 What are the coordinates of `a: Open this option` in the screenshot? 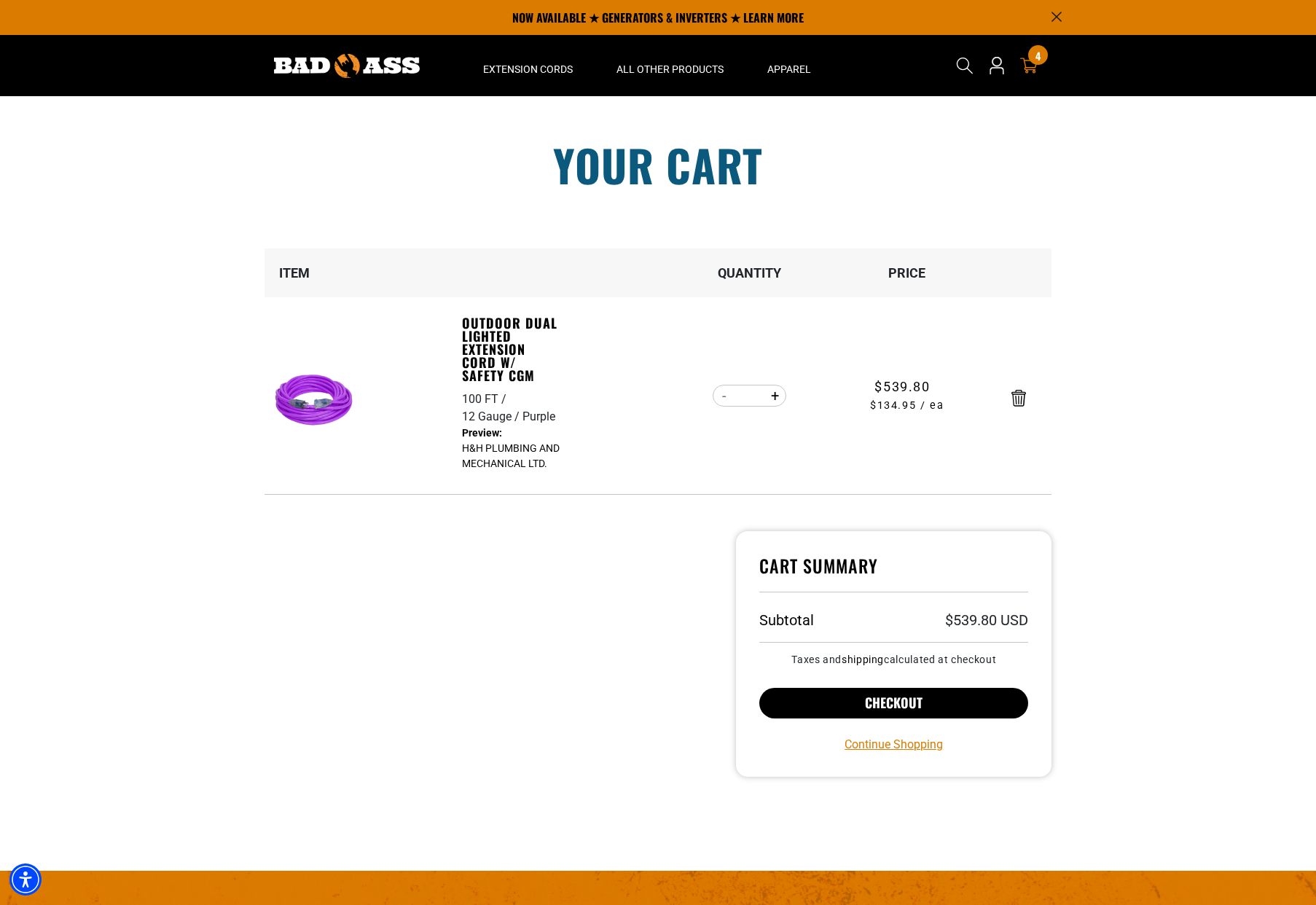 It's located at (997, 65).